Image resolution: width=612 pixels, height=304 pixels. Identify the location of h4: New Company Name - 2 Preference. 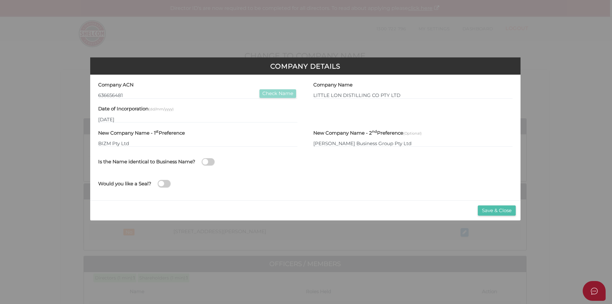
(367, 133).